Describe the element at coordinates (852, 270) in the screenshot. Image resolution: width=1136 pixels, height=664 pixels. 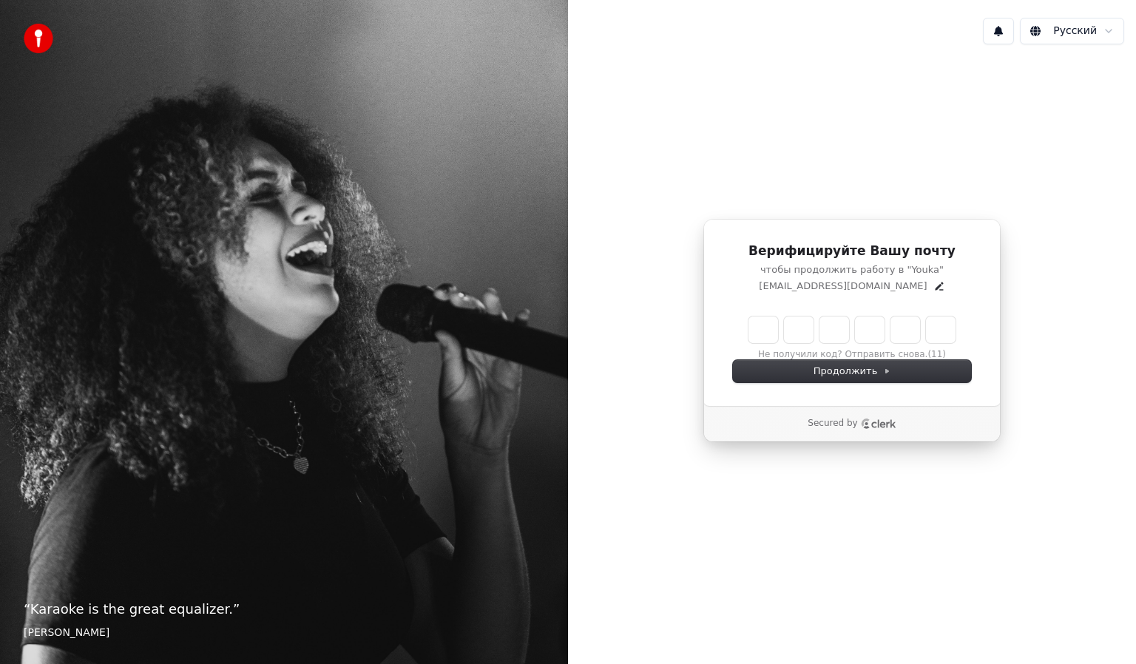
I see `p: чтобы продолжить работу в "Youka"` at that location.